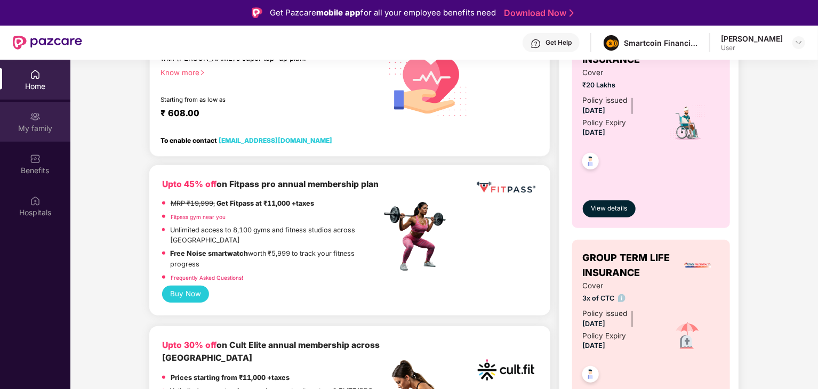 The width and height of the screenshot is (818, 389). I want to click on button: Buy Now, so click(186, 294).